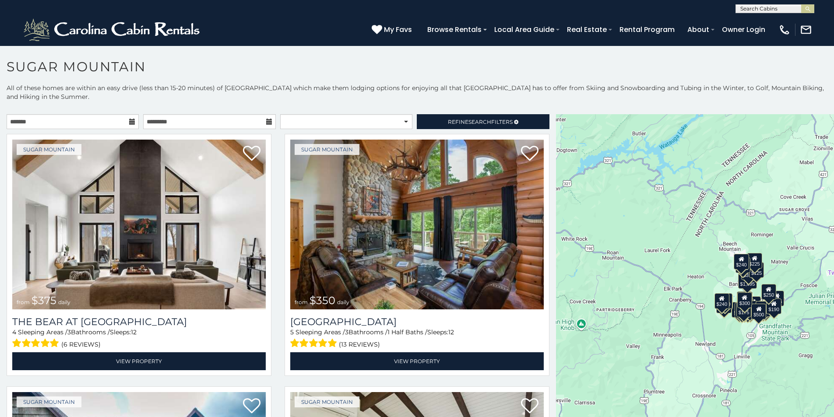 The width and height of the screenshot is (834, 417). I want to click on span: Refine Filters, so click(481, 122).